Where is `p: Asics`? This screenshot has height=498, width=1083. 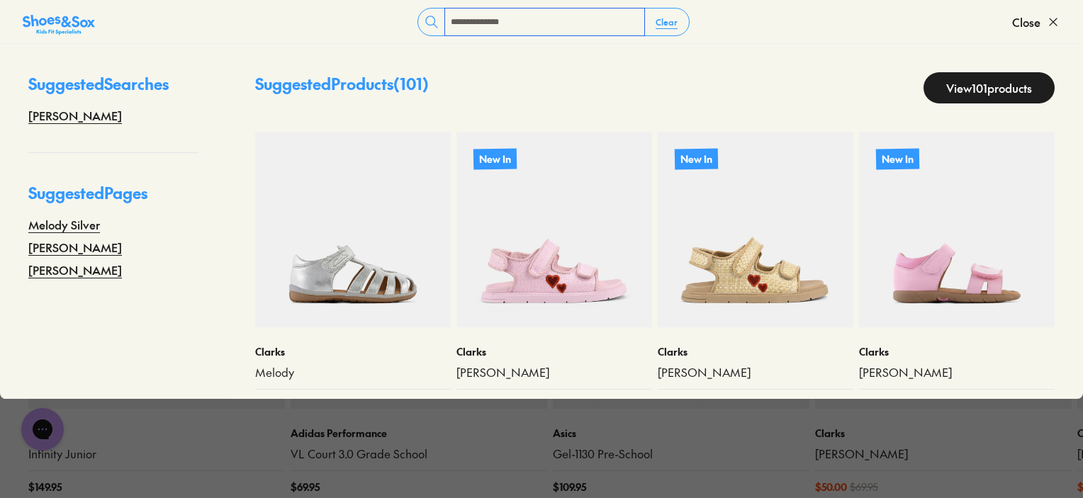 p: Asics is located at coordinates (681, 433).